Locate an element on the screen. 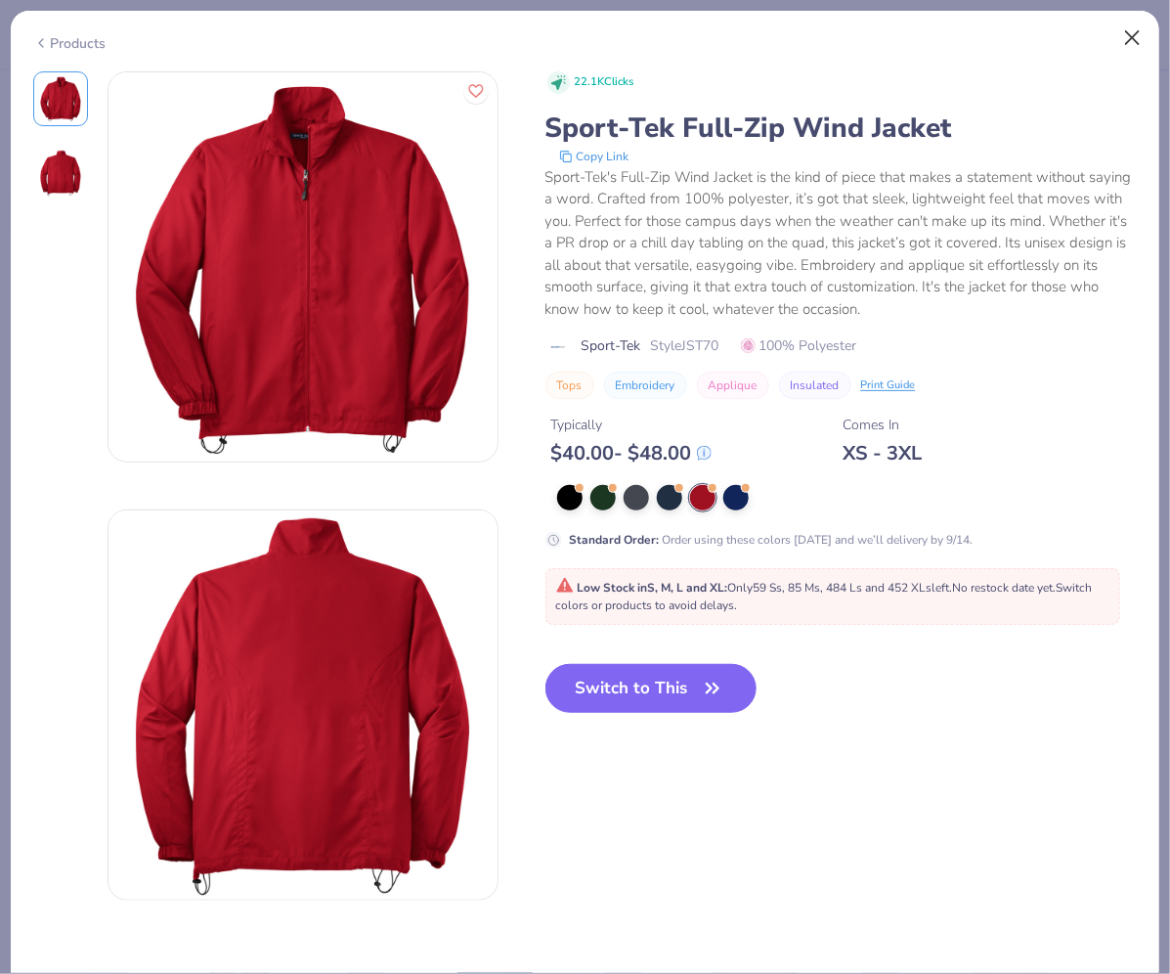  div: Sport-Tek's Full-Zip Wind Jacket is the kind of piece that makes a statement without saying a wor... is located at coordinates (842, 243).